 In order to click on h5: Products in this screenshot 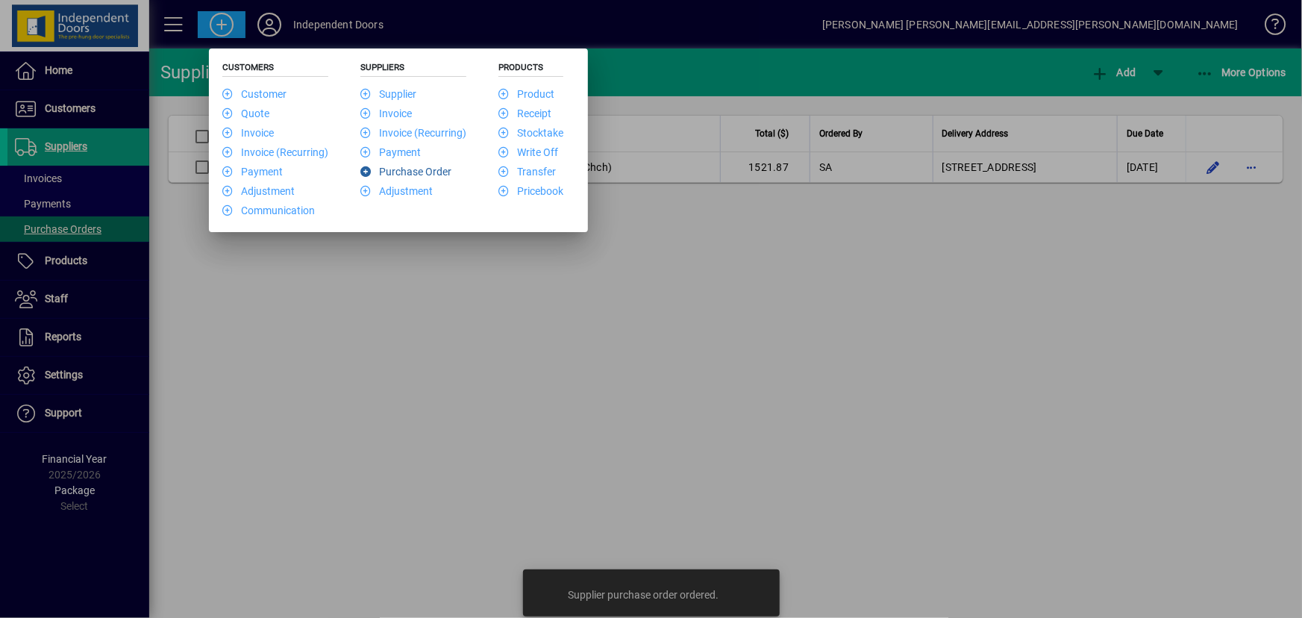, I will do `click(530, 69)`.